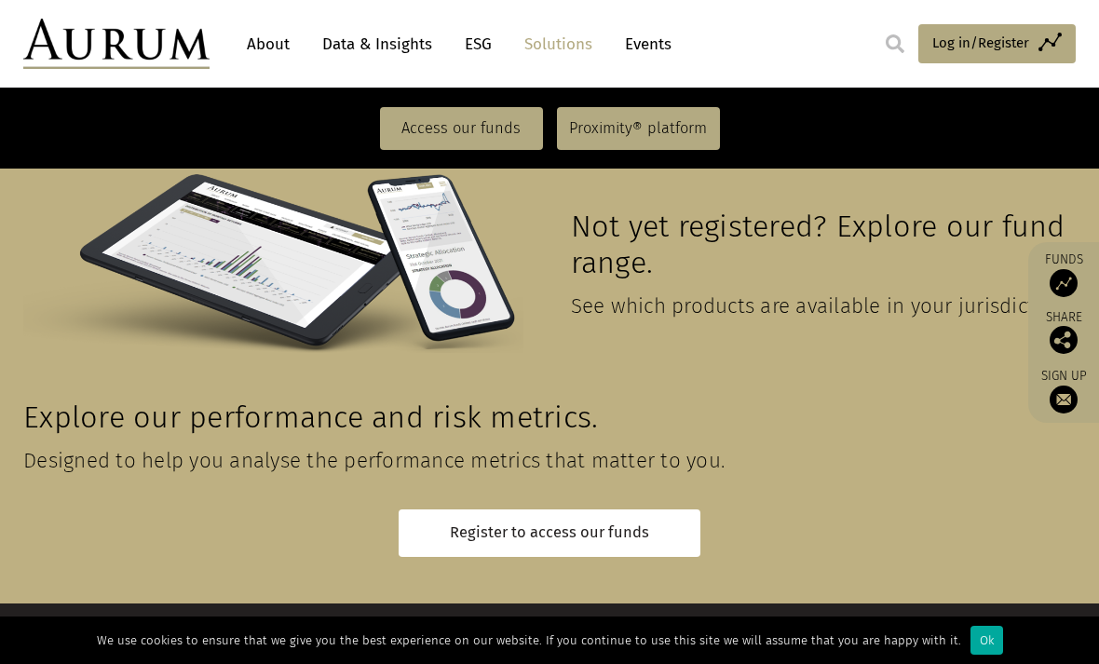 This screenshot has height=664, width=1099. Describe the element at coordinates (310, 417) in the screenshot. I see `span: Explore our performance and risk metrics.` at that location.